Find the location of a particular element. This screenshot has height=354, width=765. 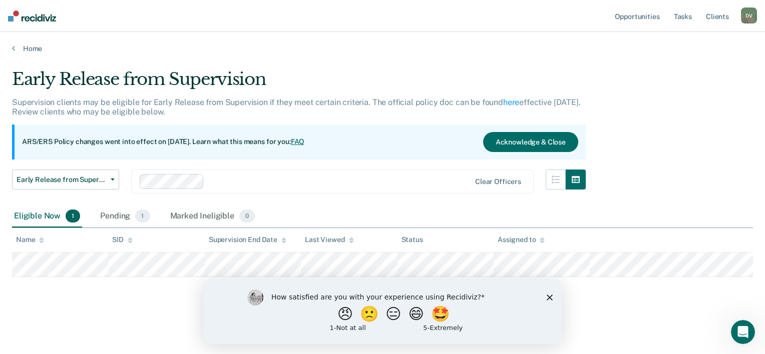

div: Status is located at coordinates (412, 240).